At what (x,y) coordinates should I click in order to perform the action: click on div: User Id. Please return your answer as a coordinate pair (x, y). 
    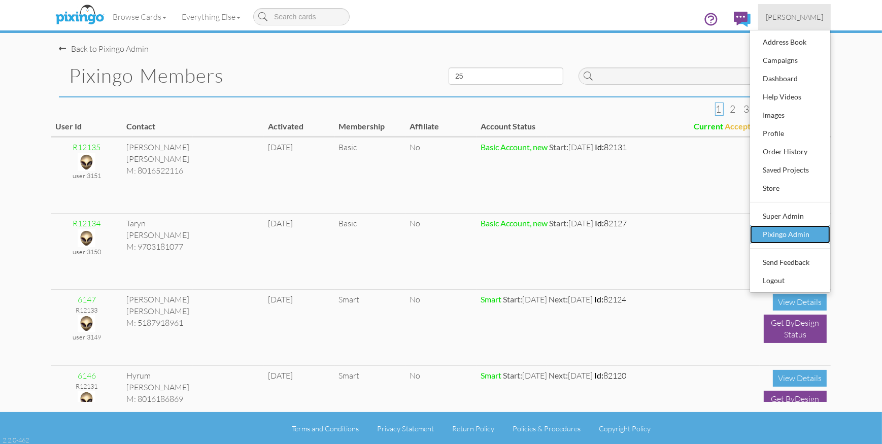
    Looking at the image, I should click on (87, 126).